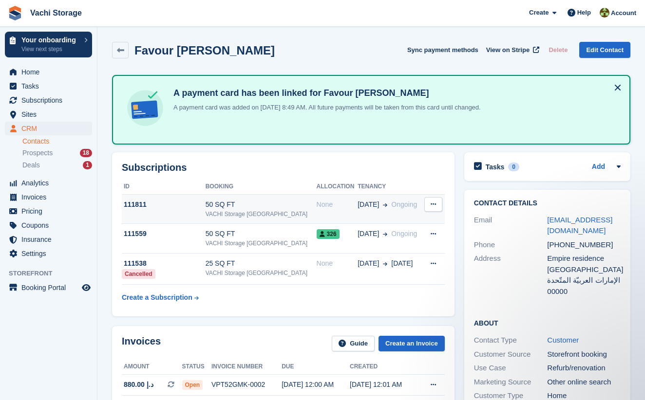 The image size is (645, 400). I want to click on div: 18, so click(86, 153).